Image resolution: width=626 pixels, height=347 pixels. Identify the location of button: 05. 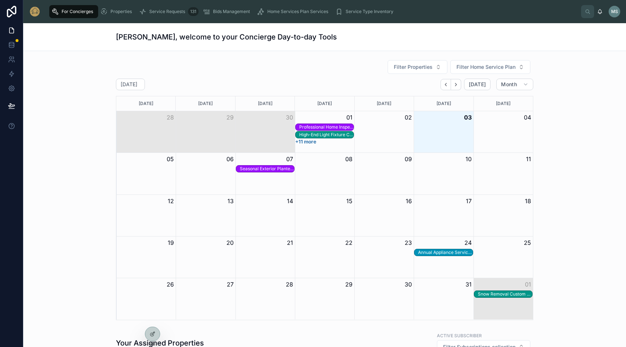
(170, 159).